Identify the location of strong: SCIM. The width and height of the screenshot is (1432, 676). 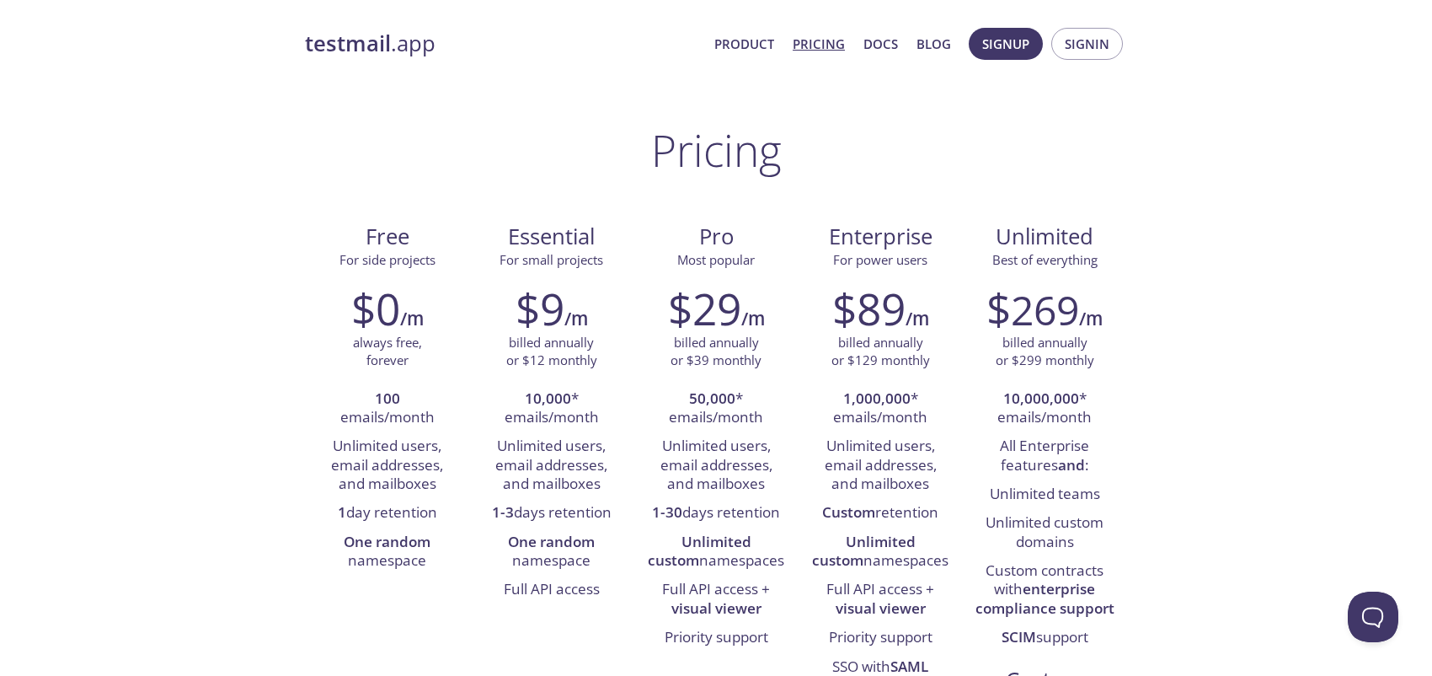
(1018, 636).